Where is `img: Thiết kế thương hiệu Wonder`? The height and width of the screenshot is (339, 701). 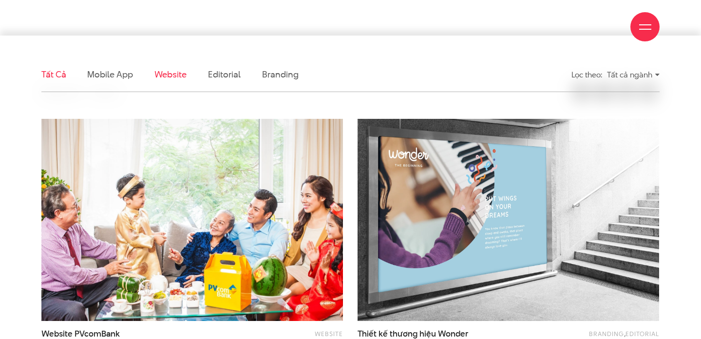
img: Thiết kế thương hiệu Wonder is located at coordinates (508, 220).